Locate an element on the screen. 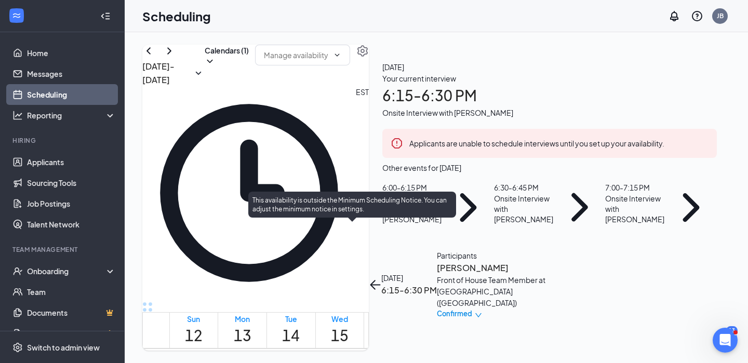 The image size is (748, 363). span: down is located at coordinates (478, 315).